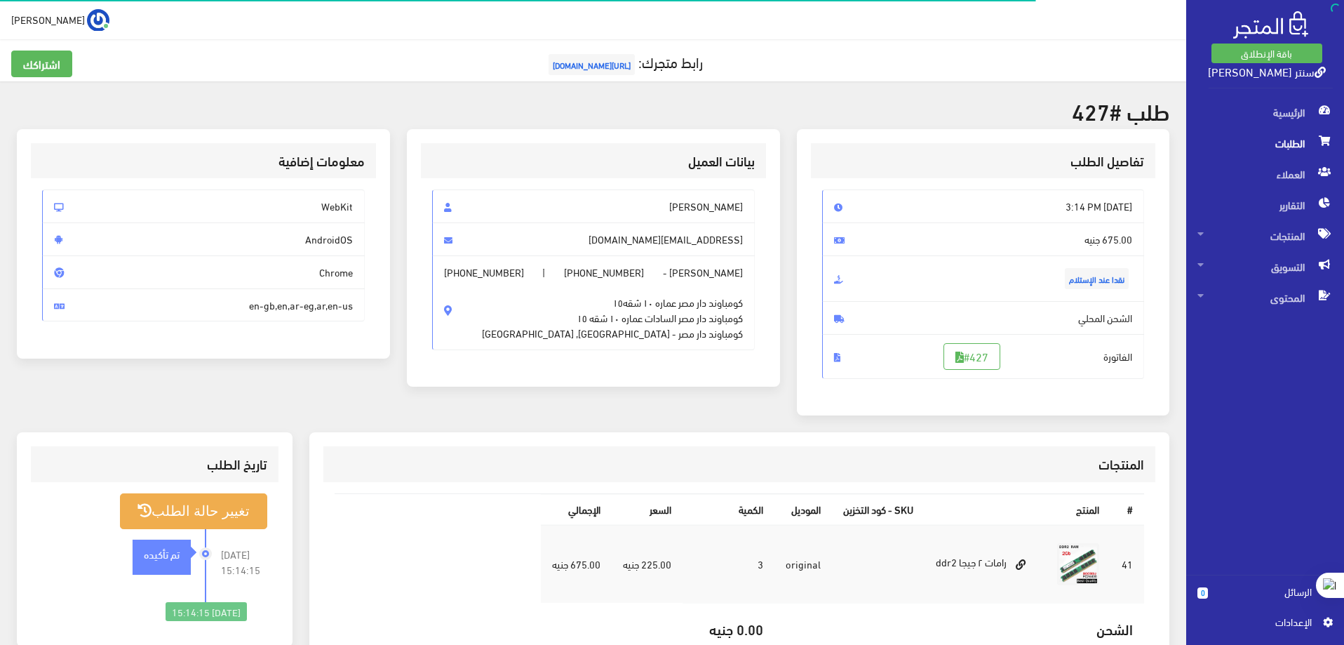  Describe the element at coordinates (154, 464) in the screenshot. I see `h3: تاريخ الطلب` at that location.